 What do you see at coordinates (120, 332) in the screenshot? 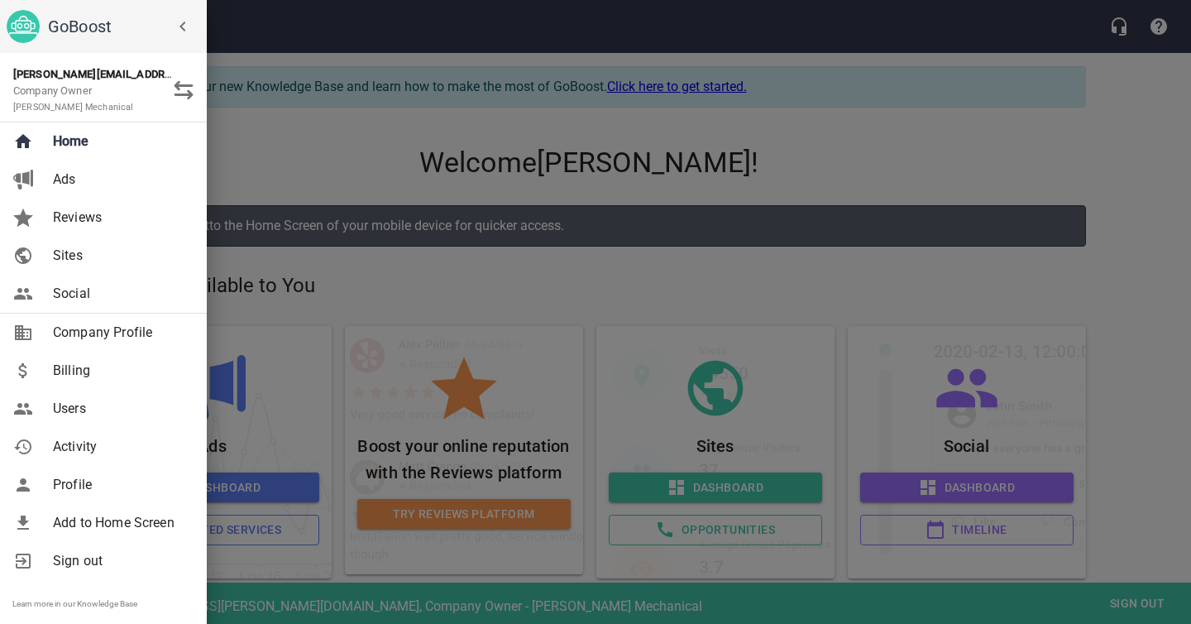
I see `span: Company Profile` at bounding box center [120, 332].